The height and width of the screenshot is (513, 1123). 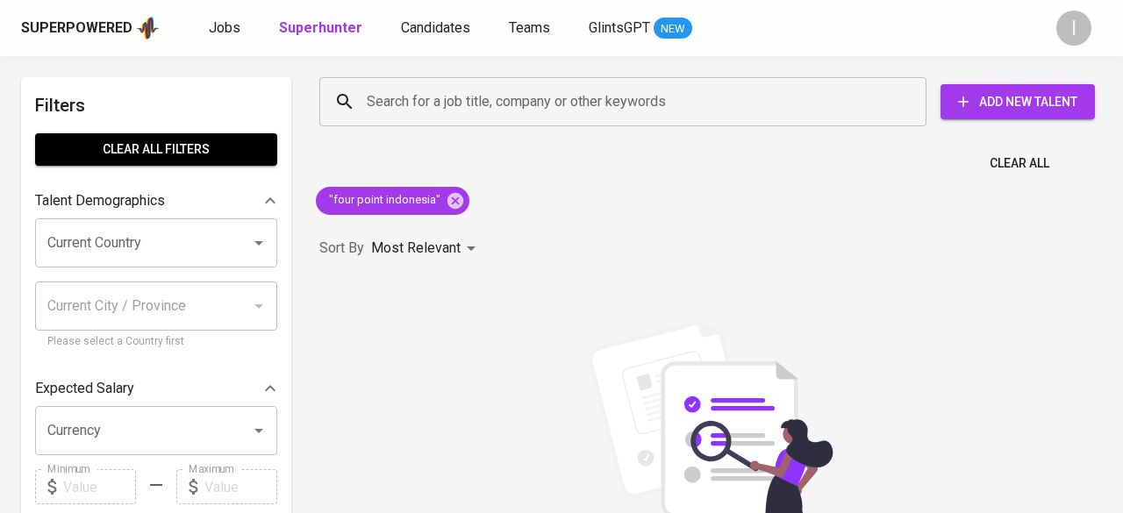 What do you see at coordinates (100, 201) in the screenshot?
I see `p: Talent Demographics` at bounding box center [100, 201].